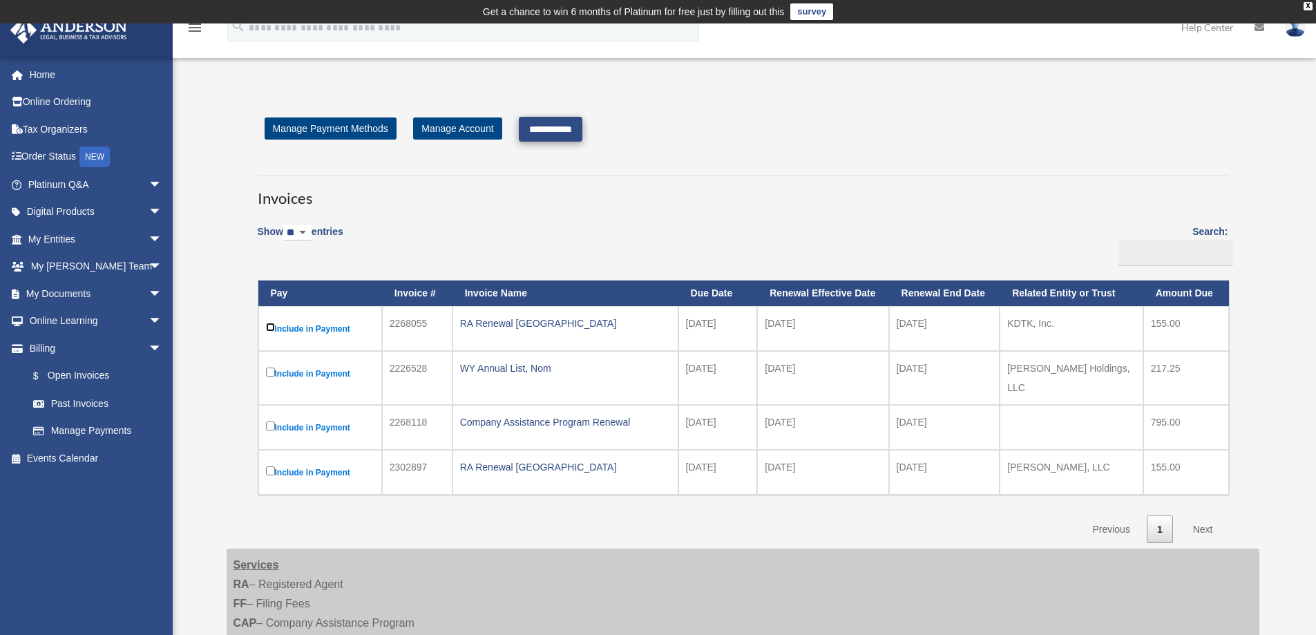 The height and width of the screenshot is (635, 1316). Describe the element at coordinates (1175, 253) in the screenshot. I see `input: Search:` at that location.